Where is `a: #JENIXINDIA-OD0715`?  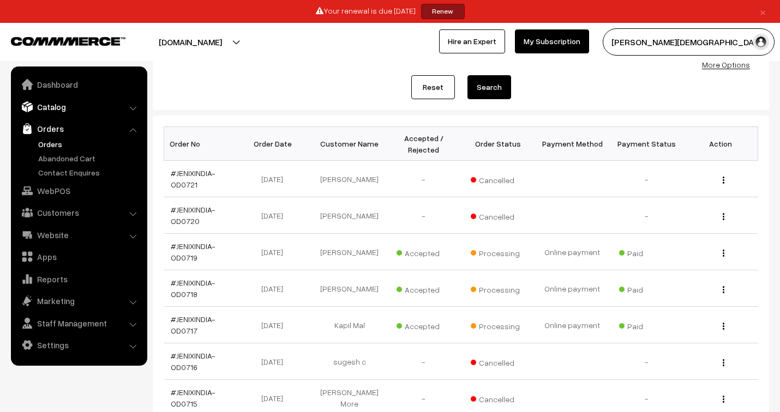 a: #JENIXINDIA-OD0715 is located at coordinates (193, 398).